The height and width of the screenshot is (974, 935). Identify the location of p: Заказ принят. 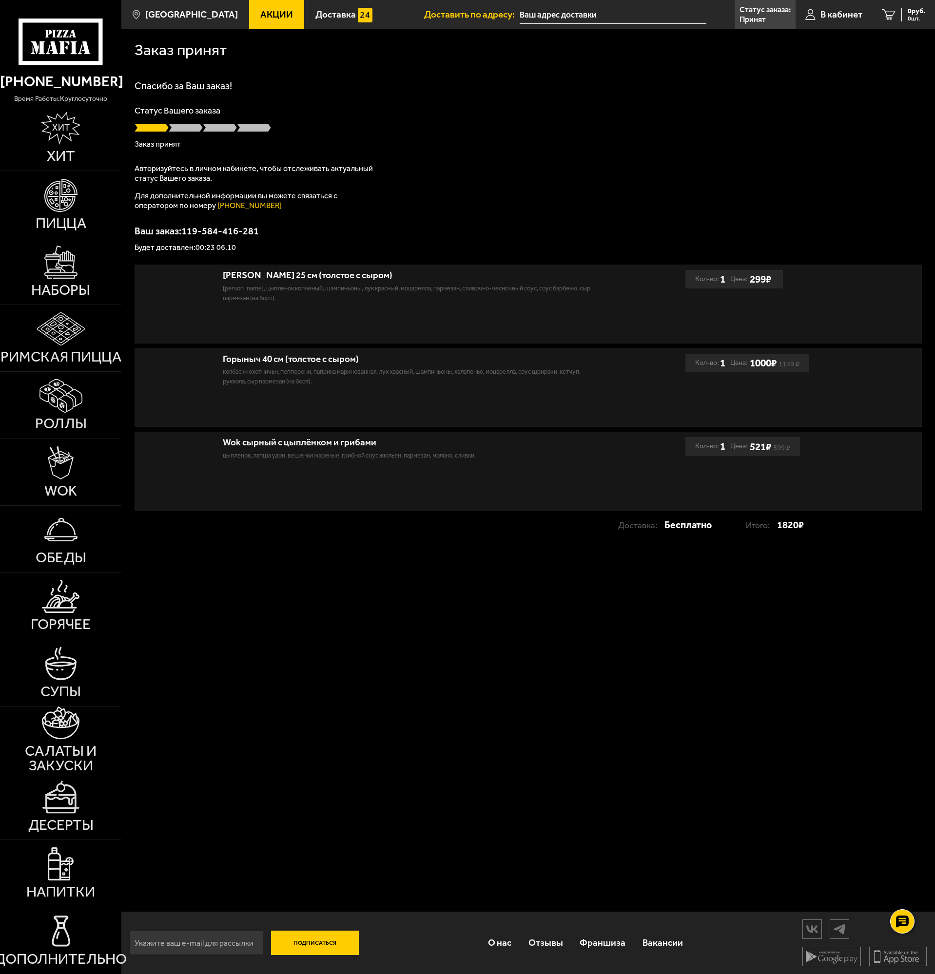
(528, 144).